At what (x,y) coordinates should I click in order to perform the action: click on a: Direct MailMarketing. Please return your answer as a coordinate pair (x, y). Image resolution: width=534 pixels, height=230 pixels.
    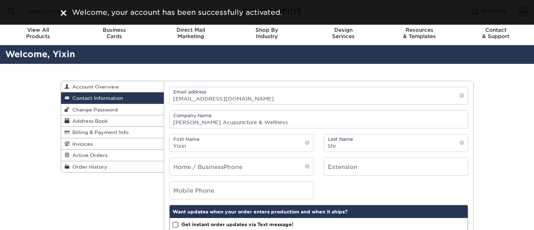
    Looking at the image, I should click on (191, 34).